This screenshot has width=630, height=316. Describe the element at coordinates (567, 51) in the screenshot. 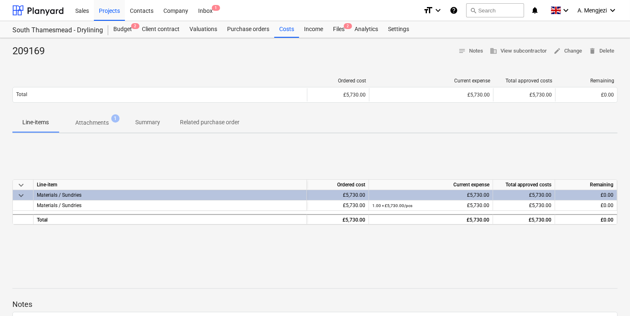

I see `span: Change` at that location.